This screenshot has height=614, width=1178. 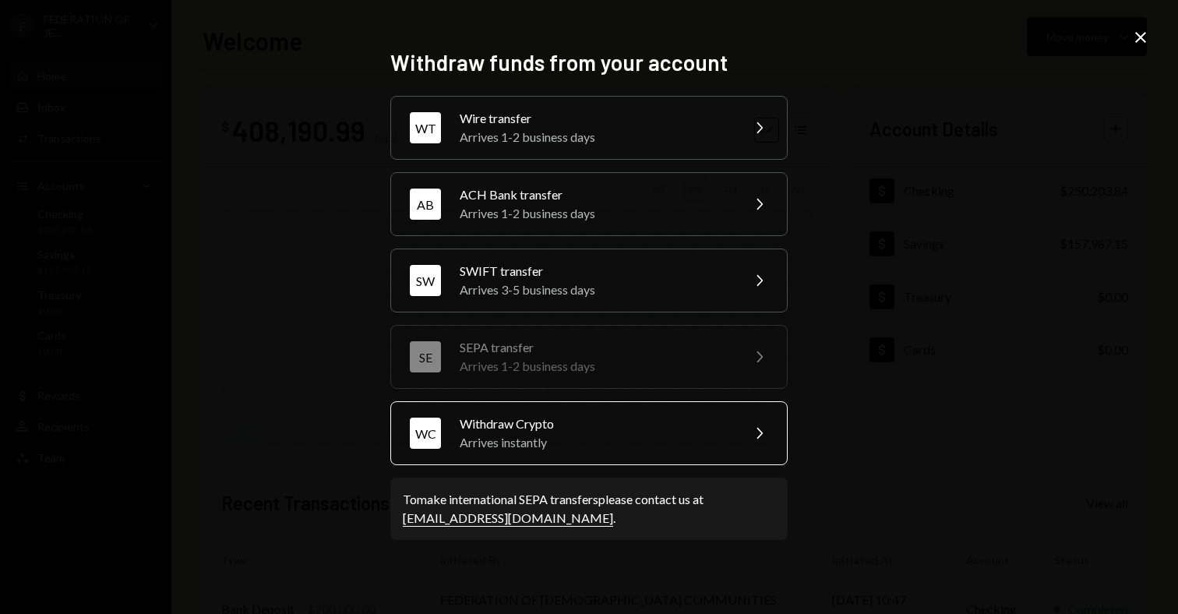 What do you see at coordinates (595, 424) in the screenshot?
I see `div: Withdraw Crypto` at bounding box center [595, 424].